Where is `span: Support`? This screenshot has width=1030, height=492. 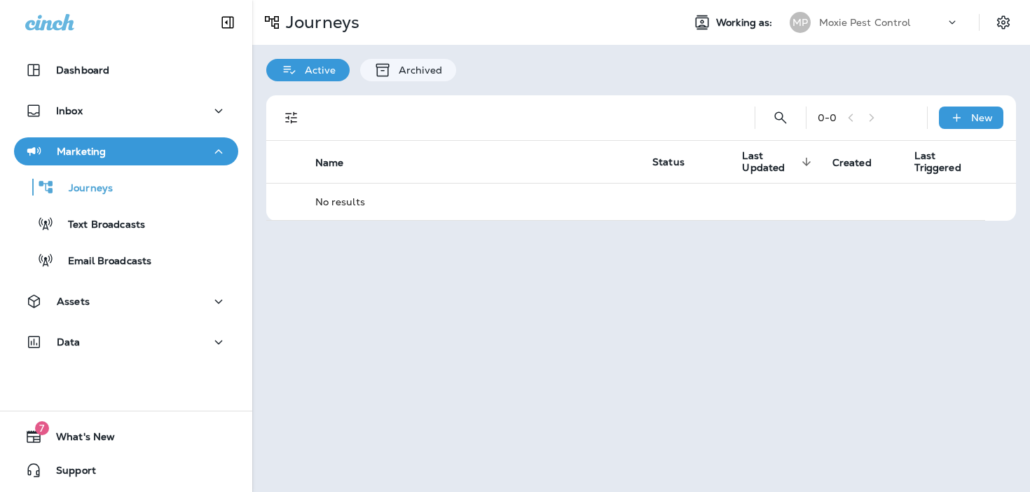
span: Support is located at coordinates (69, 473).